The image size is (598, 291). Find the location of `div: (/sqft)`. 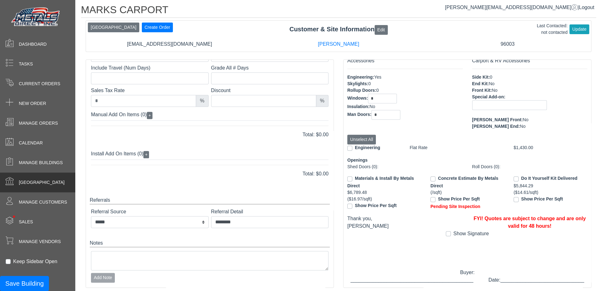

div: (/sqft) is located at coordinates (467, 193).